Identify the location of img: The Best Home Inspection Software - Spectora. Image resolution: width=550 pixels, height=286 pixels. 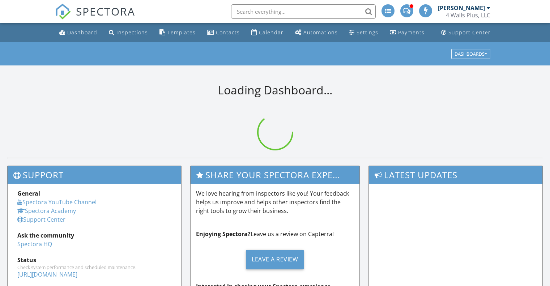
(63, 12).